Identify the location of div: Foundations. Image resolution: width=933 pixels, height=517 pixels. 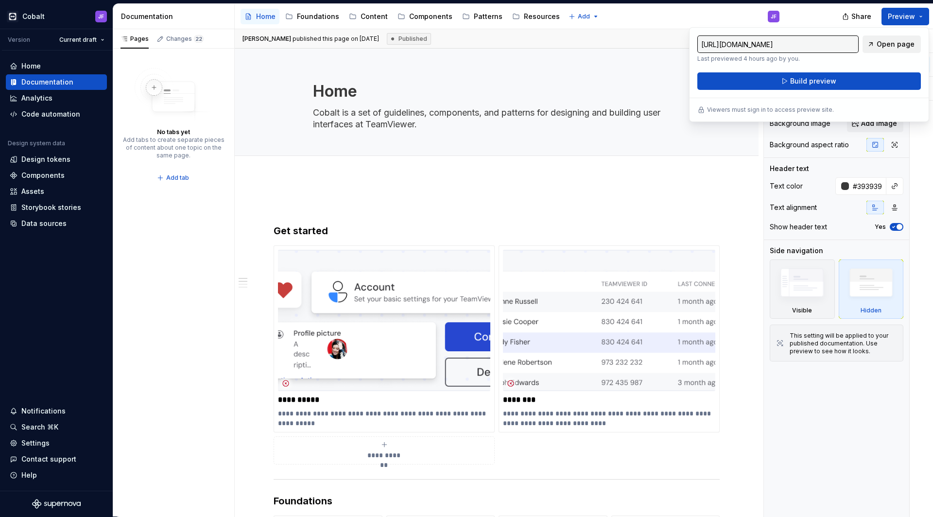
(318, 17).